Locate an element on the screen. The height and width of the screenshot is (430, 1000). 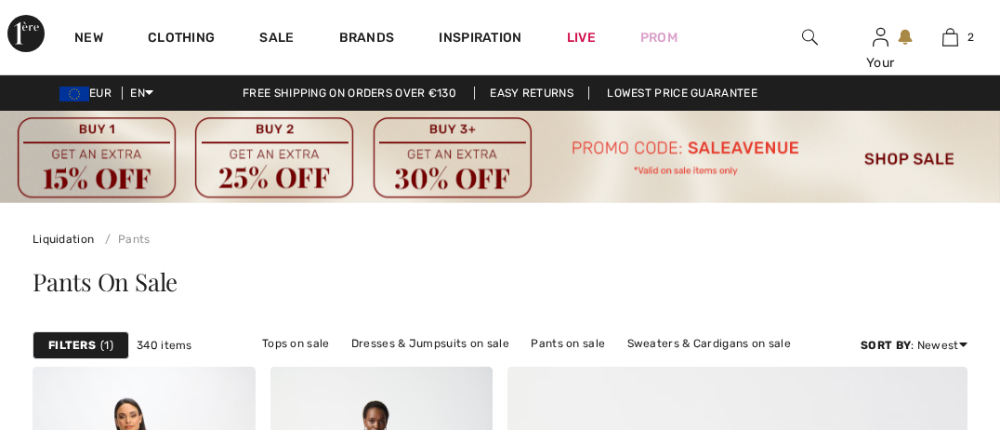
strong: Sort By is located at coordinates (886, 345).